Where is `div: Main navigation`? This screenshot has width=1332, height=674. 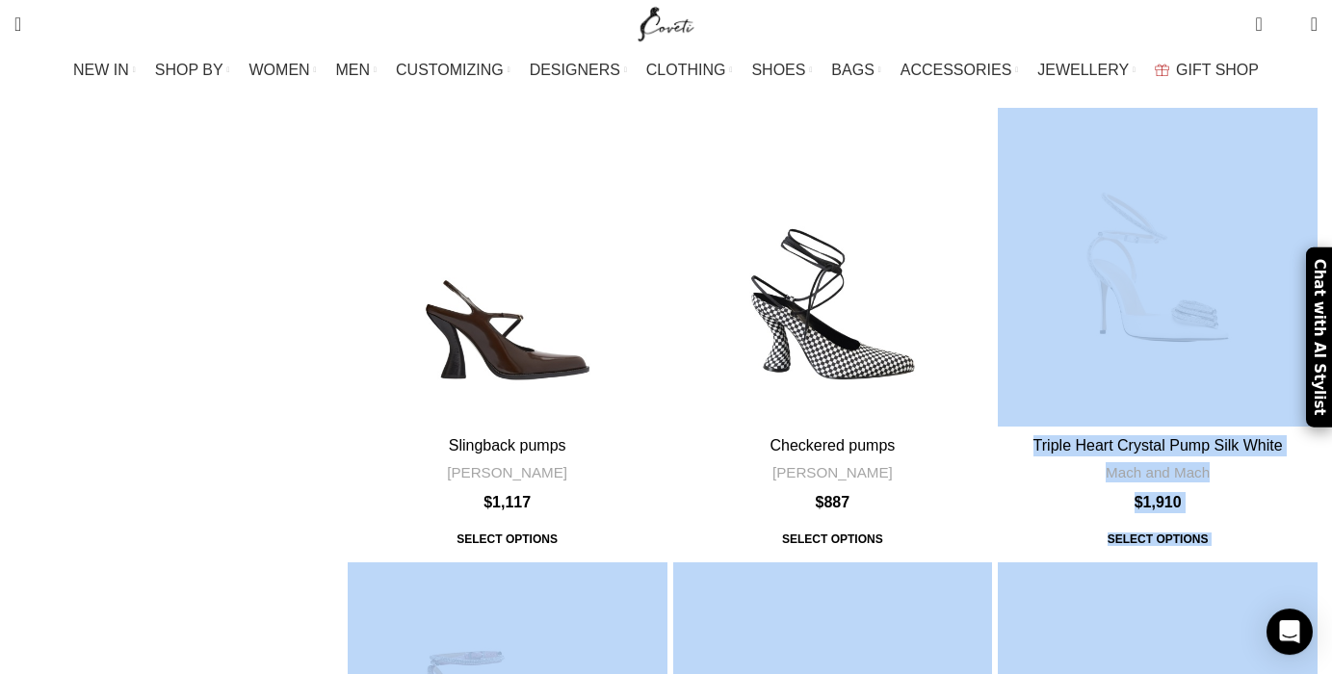
div: Main navigation is located at coordinates (665, 70).